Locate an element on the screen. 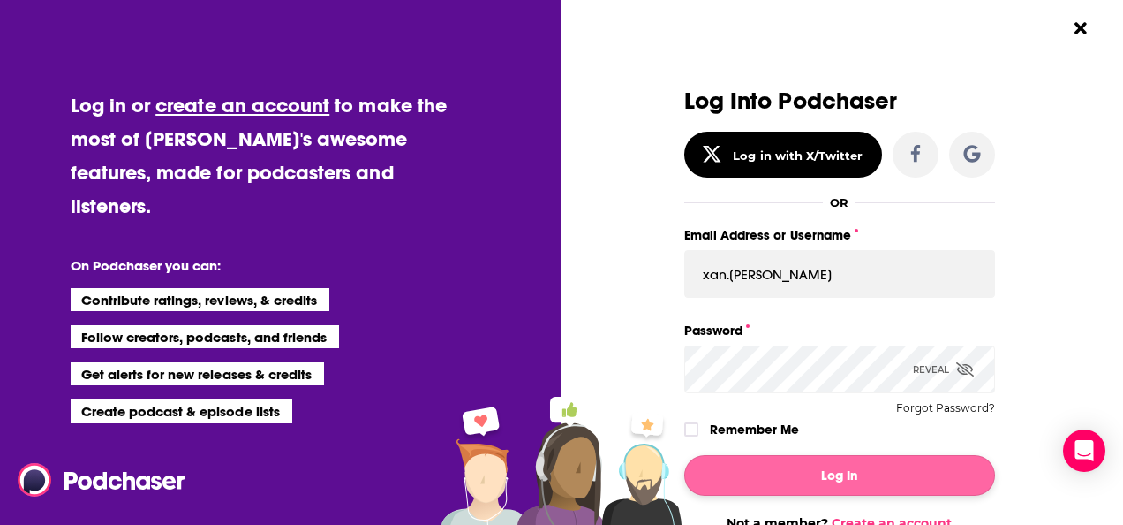  button: Close Button is located at coordinates (1081, 28).